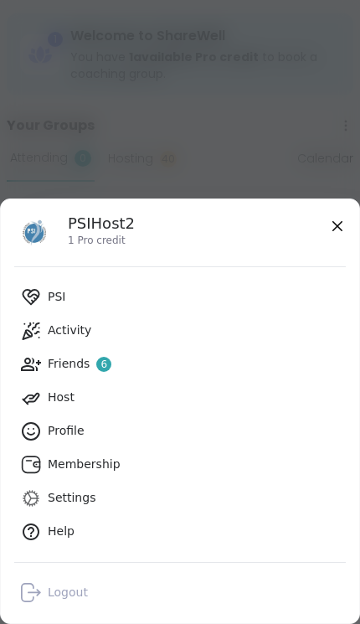 Image resolution: width=360 pixels, height=624 pixels. What do you see at coordinates (56, 298) in the screenshot?
I see `div: PSI` at bounding box center [56, 298].